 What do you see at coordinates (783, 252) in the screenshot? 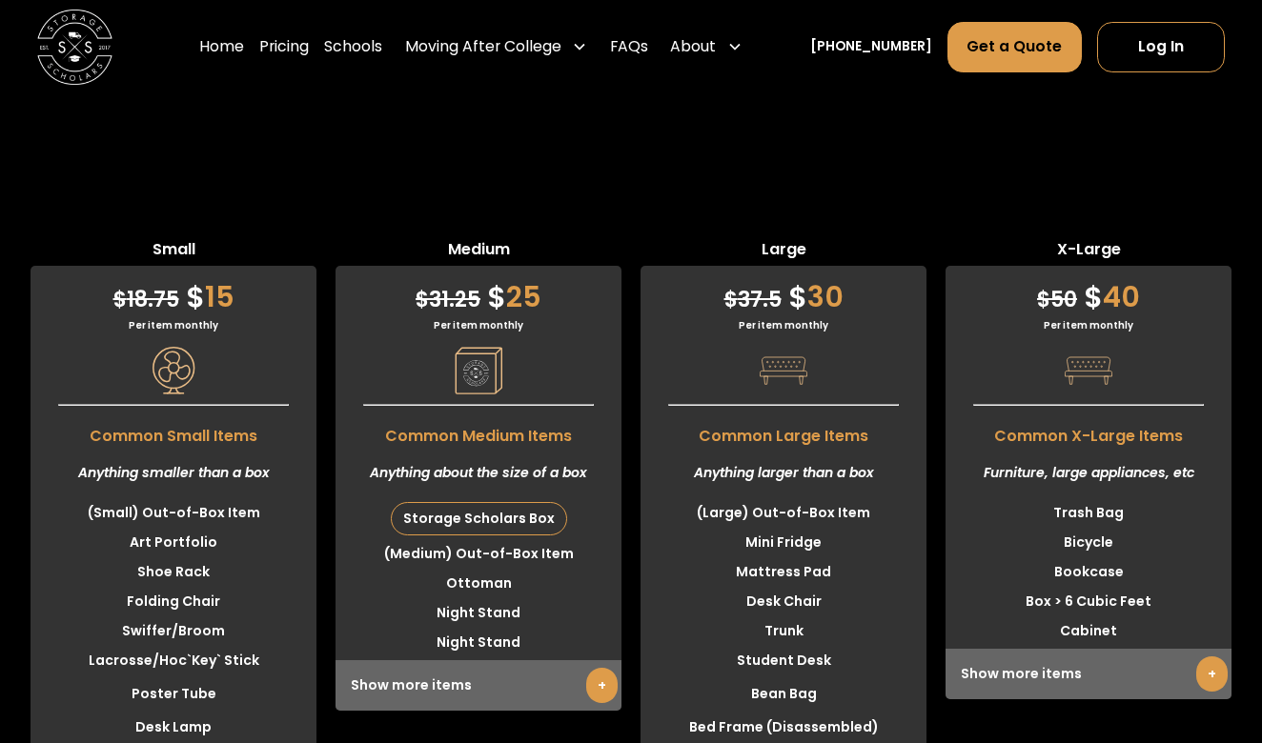
I see `span: Large` at bounding box center [783, 252].